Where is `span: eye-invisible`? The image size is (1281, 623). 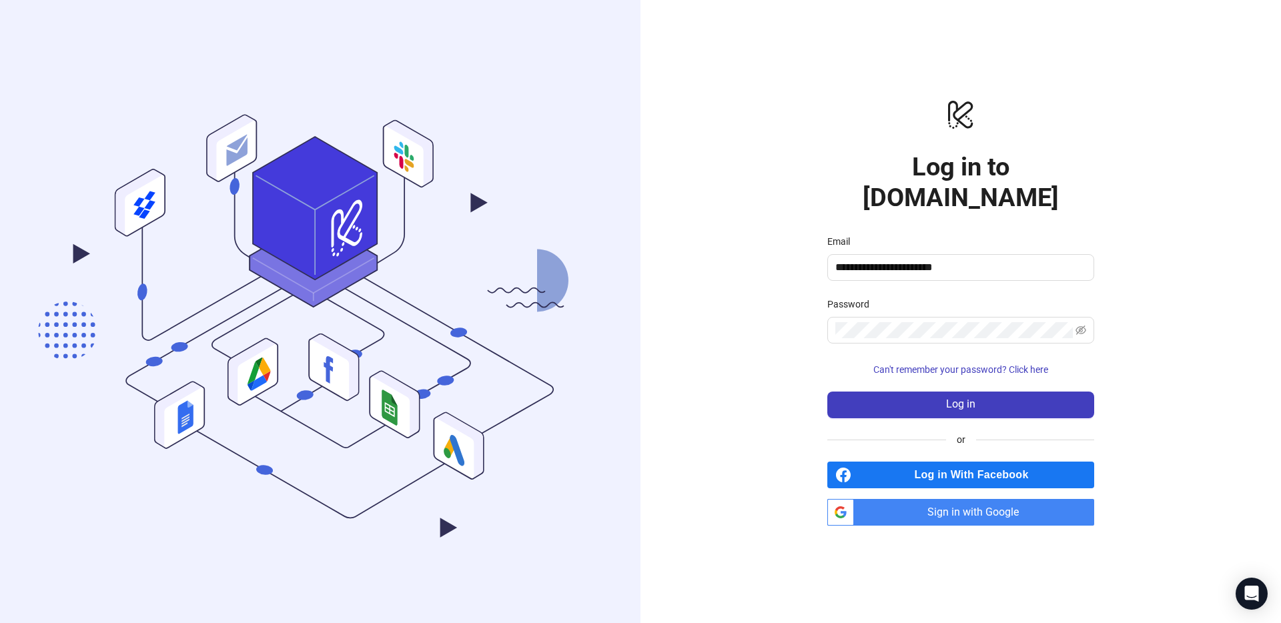 span: eye-invisible is located at coordinates (1081, 330).